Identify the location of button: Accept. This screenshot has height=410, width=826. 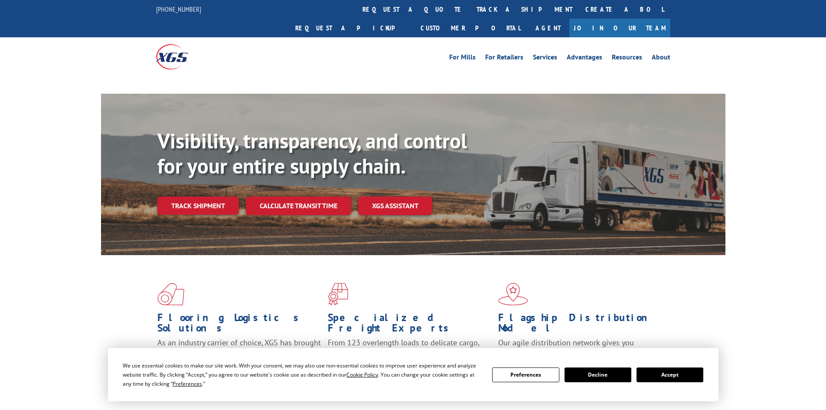
(670, 375).